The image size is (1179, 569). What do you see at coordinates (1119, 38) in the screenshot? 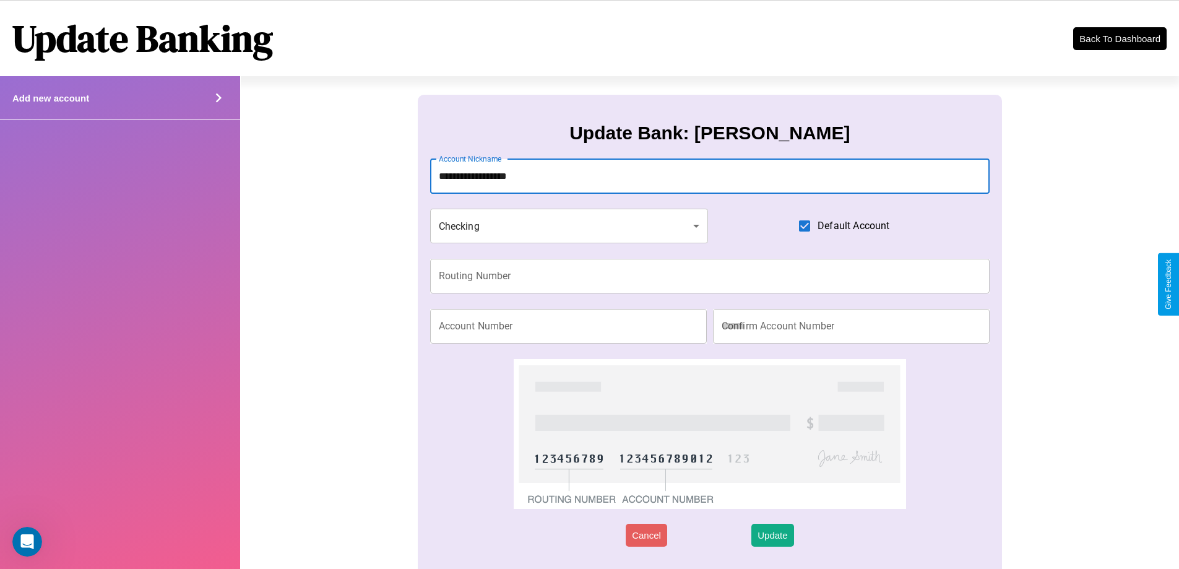
I see `button: Back To Dashboard` at bounding box center [1119, 38].